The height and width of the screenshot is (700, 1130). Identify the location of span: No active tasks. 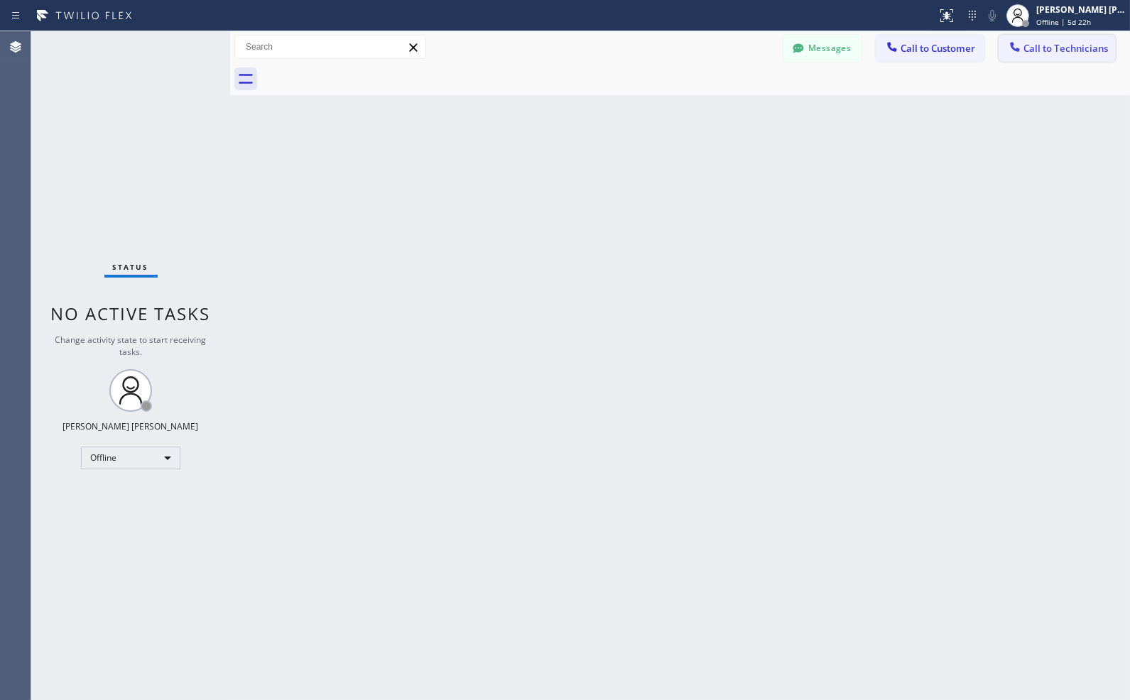
(131, 313).